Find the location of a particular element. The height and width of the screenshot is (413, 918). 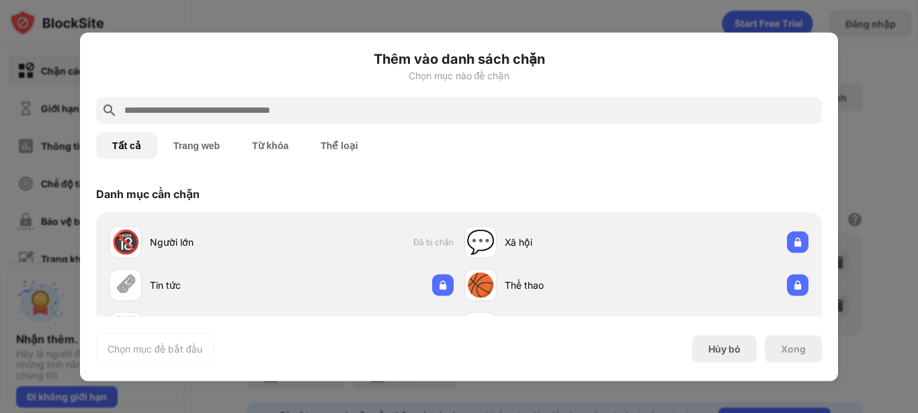

font: Đã bị chặn is located at coordinates (433, 242).